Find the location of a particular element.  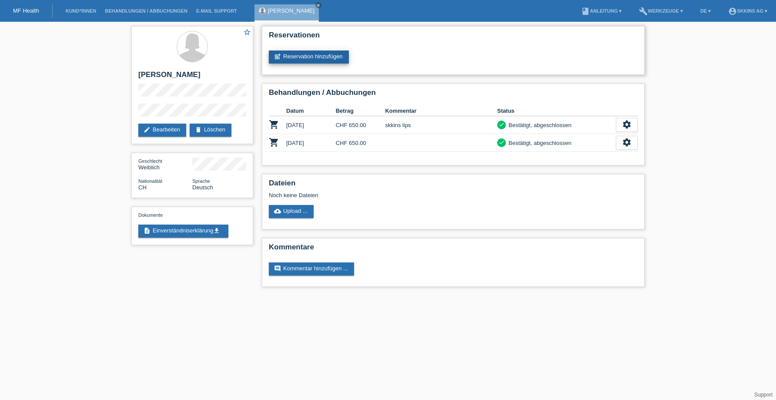

span: Deutsch is located at coordinates (203, 187).